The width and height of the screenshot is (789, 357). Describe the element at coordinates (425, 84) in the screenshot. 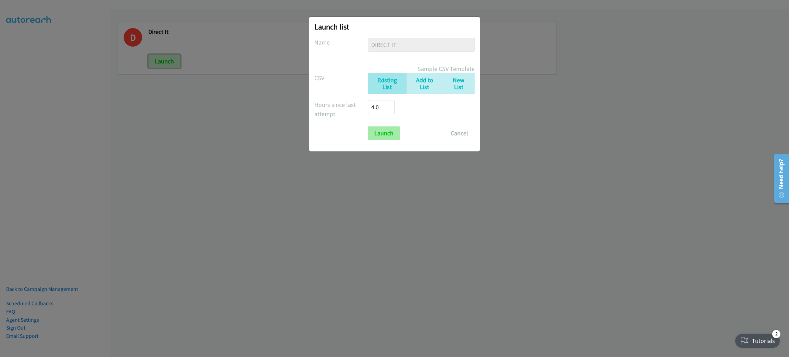

I see `a: Add to List` at that location.